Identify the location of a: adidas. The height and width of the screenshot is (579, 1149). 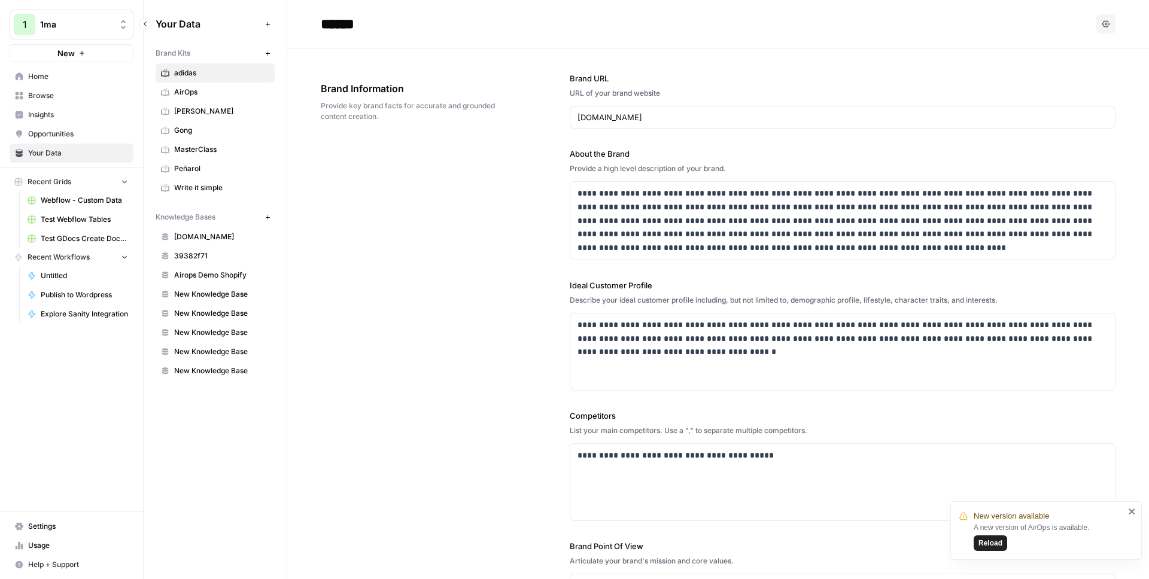
(215, 73).